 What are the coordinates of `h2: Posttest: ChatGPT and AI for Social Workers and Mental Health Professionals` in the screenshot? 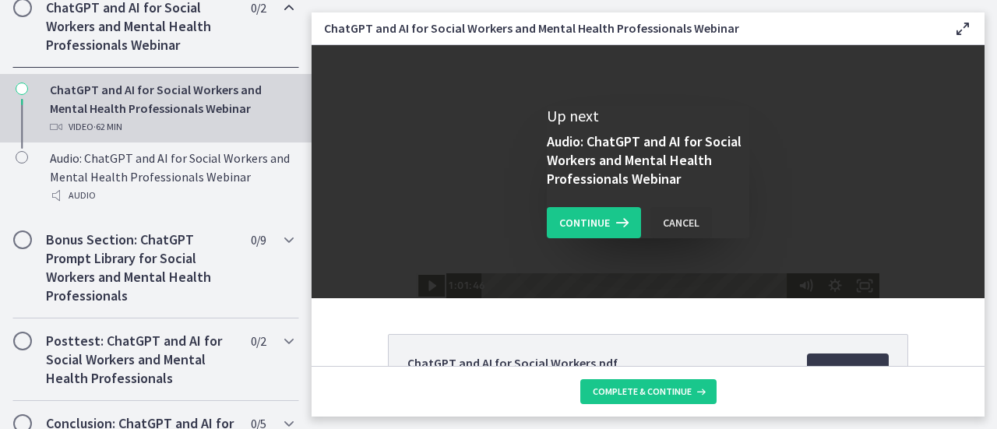 It's located at (141, 360).